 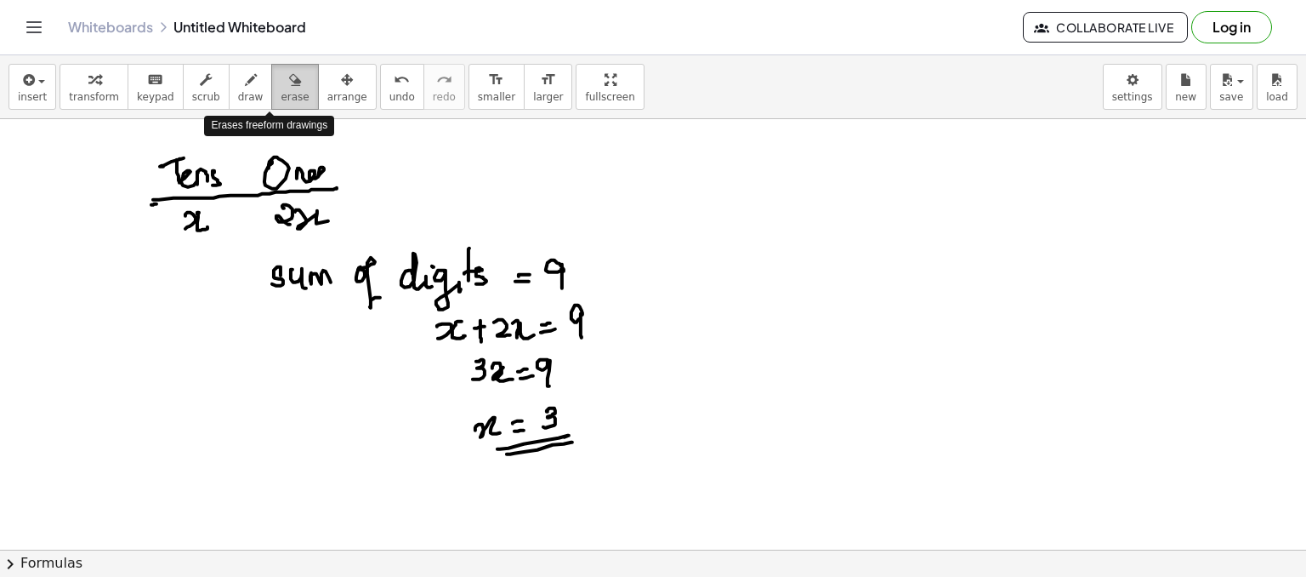 I want to click on button: undoundo, so click(x=402, y=87).